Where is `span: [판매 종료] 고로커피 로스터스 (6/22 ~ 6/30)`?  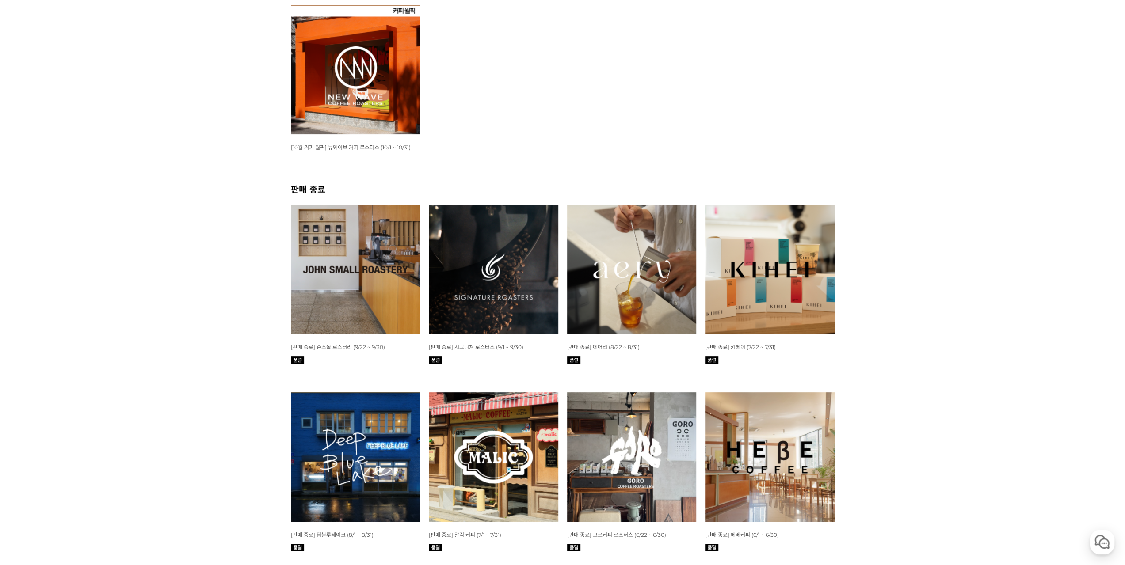 span: [판매 종료] 고로커피 로스터스 (6/22 ~ 6/30) is located at coordinates (616, 535).